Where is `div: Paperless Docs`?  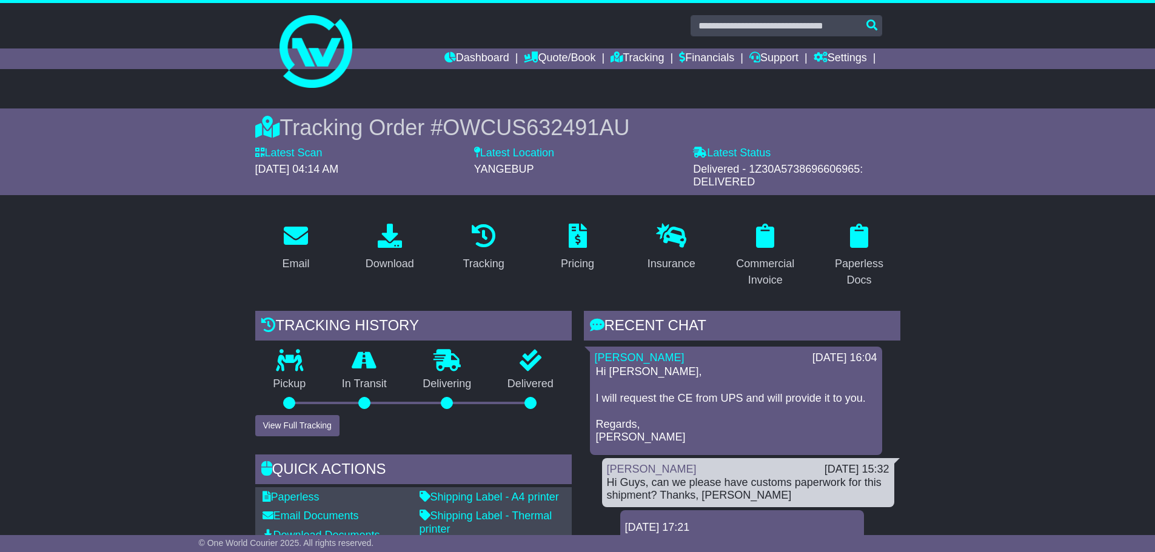 div: Paperless Docs is located at coordinates (859, 272).